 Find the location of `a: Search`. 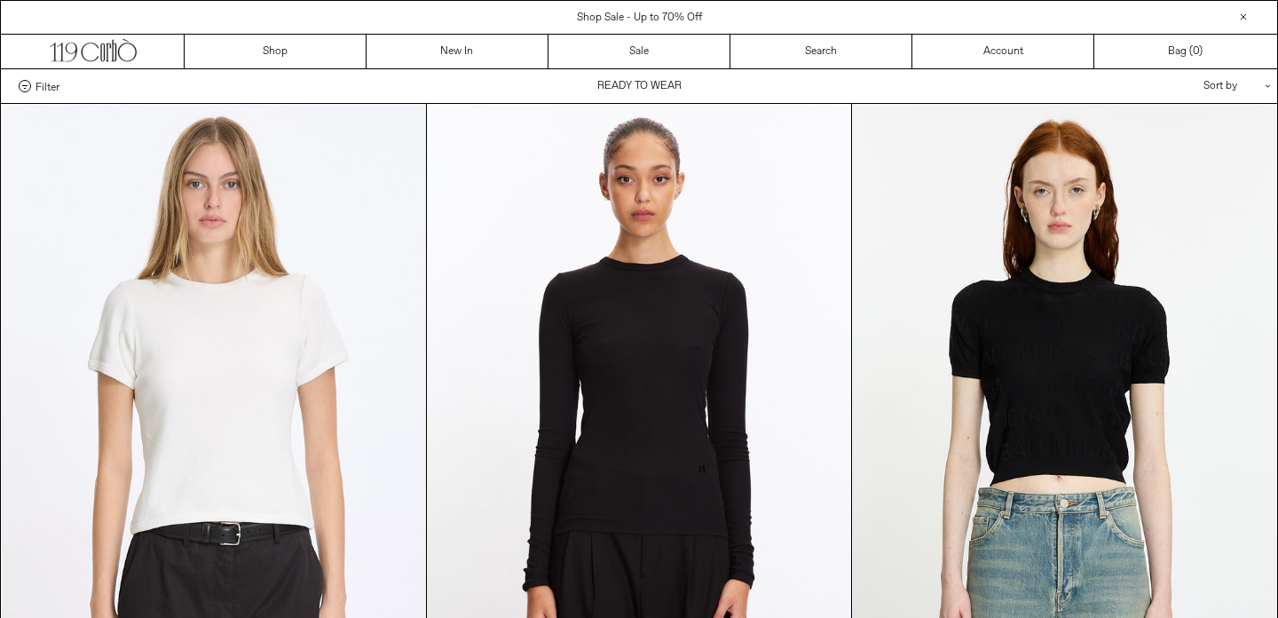

a: Search is located at coordinates (821, 51).